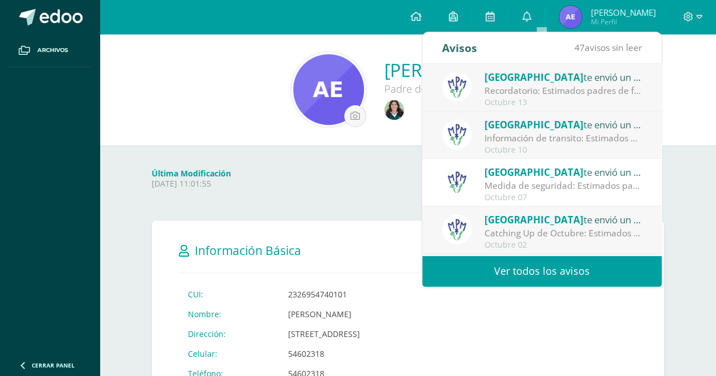 The width and height of the screenshot is (716, 376). I want to click on td: CUI:, so click(229, 294).